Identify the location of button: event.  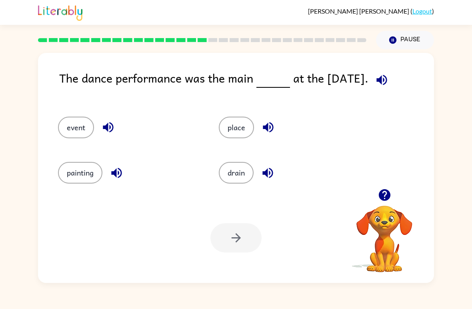
(76, 127).